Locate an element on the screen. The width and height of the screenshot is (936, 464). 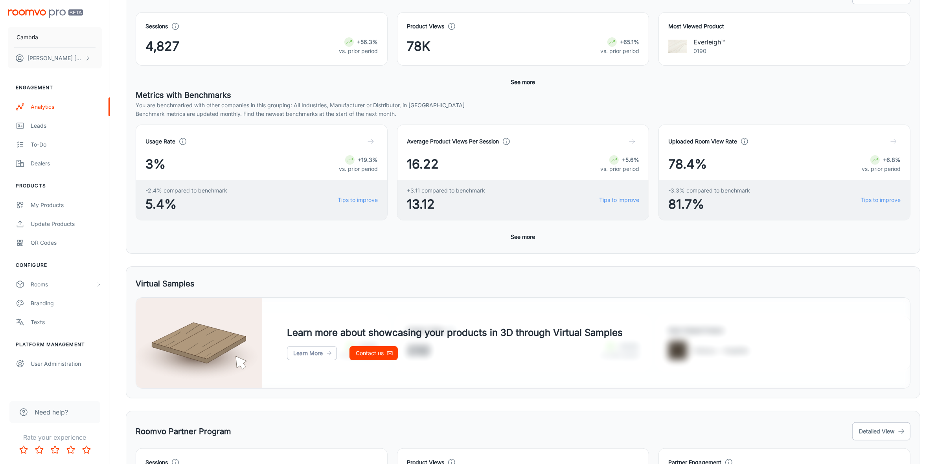
strong: +5.6% is located at coordinates (630, 160).